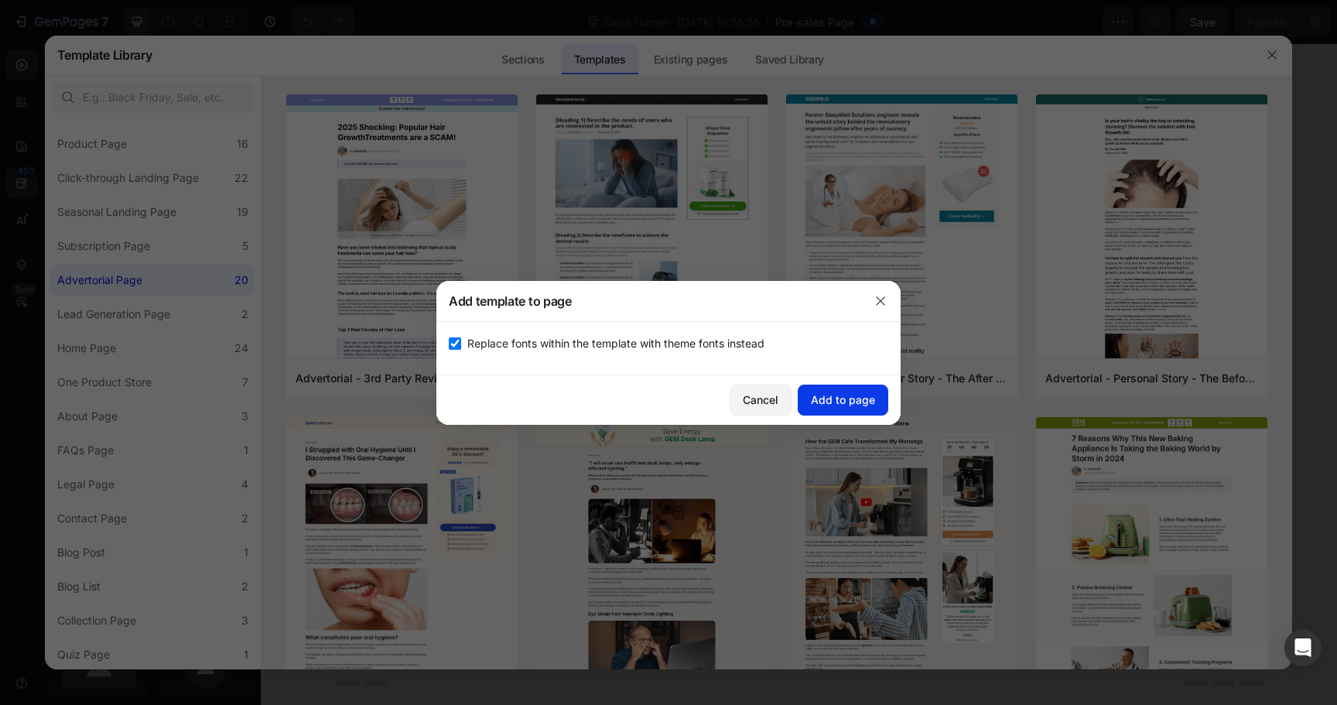 The image size is (1337, 705). I want to click on h3: Add template to page, so click(510, 301).